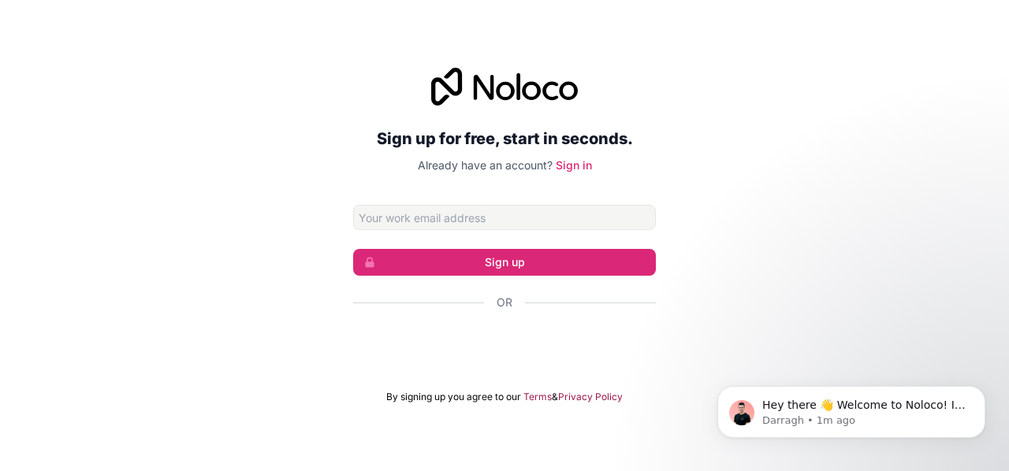 This screenshot has width=1009, height=471. Describe the element at coordinates (170, 68) in the screenshot. I see `p: Message from Darragh, sent 1m ago` at that location.